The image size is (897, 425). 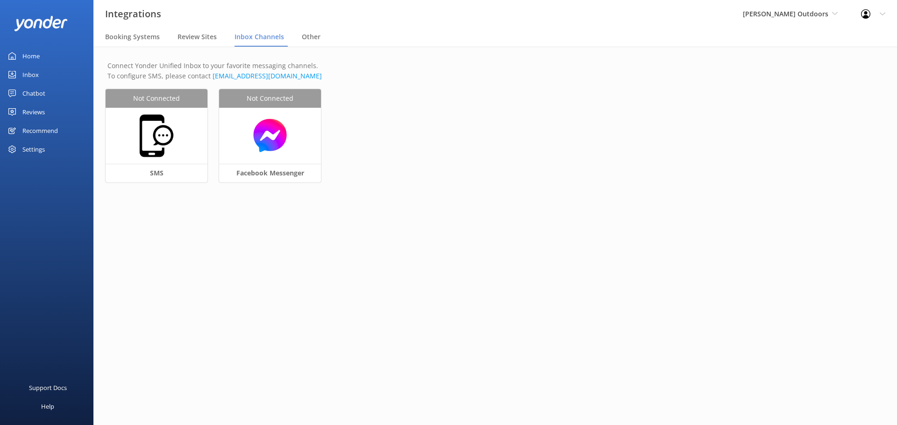 I want to click on div: Help, so click(x=48, y=407).